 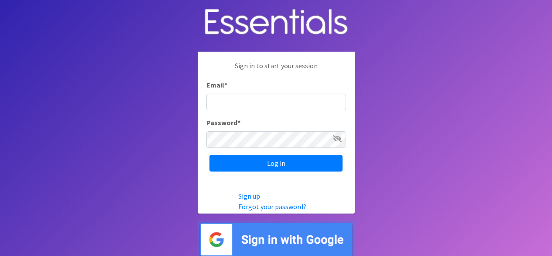 I want to click on a: Forgot your password?, so click(x=273, y=206).